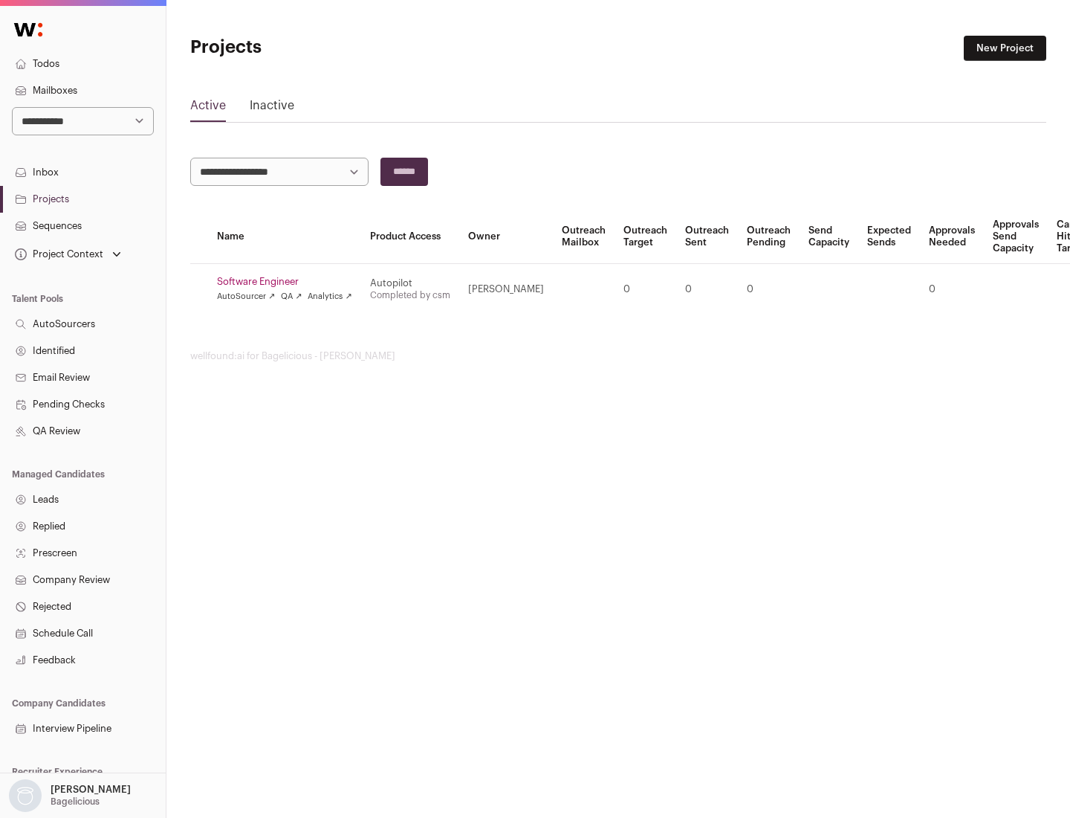 The width and height of the screenshot is (1070, 818). Describe the element at coordinates (889, 236) in the screenshot. I see `th: Expected Sends` at that location.